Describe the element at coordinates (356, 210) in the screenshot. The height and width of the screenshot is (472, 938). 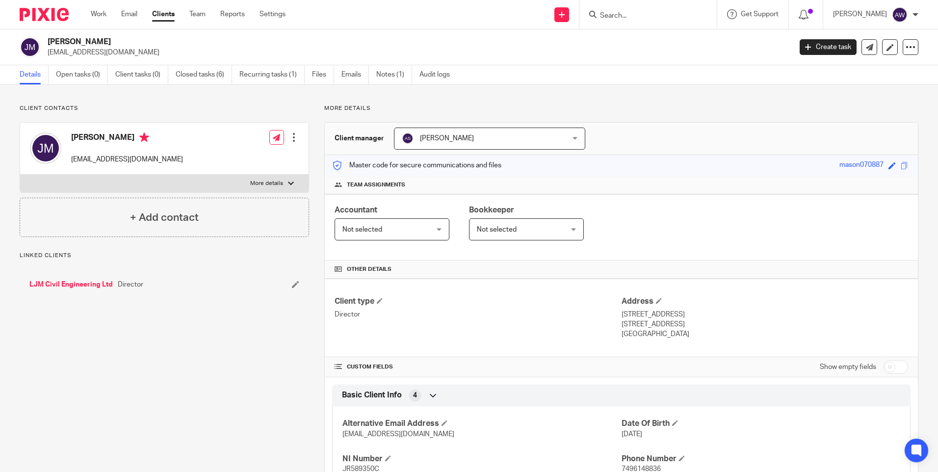
I see `span: Accountant` at that location.